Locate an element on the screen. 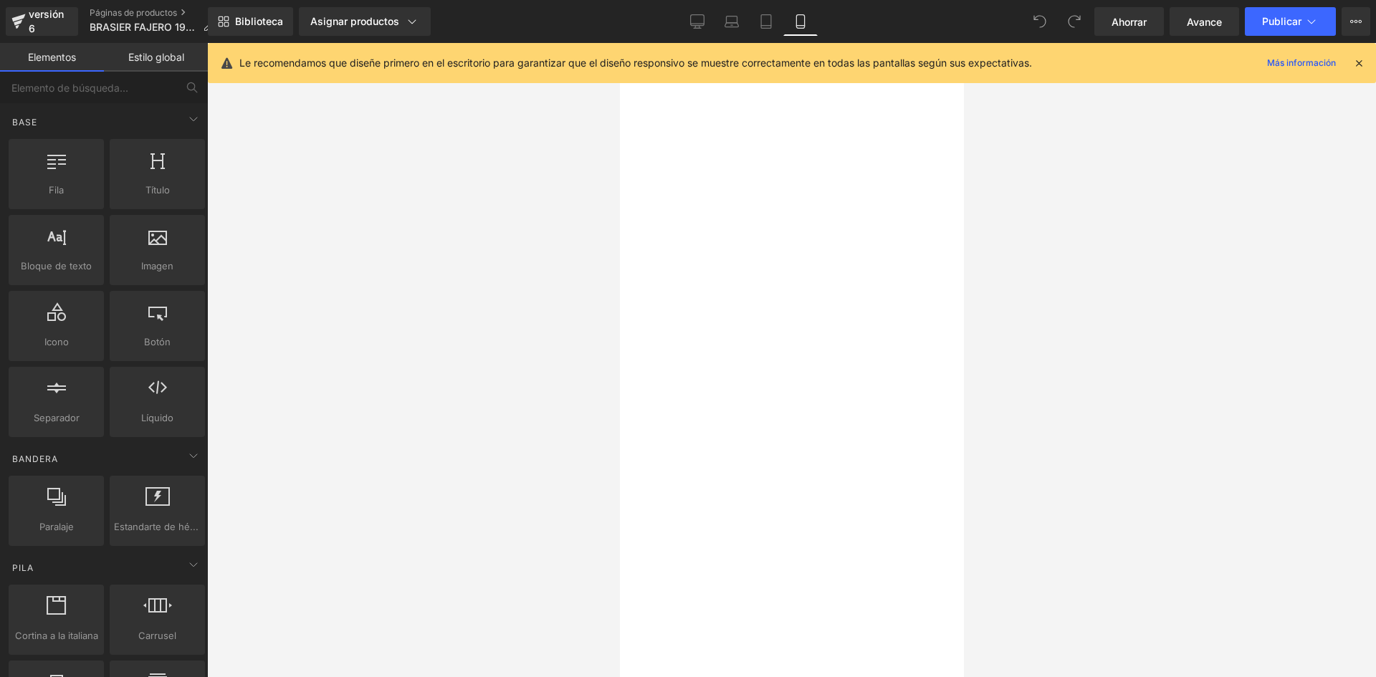 The image size is (1376, 677). font: Asignar productos is located at coordinates (355, 21).